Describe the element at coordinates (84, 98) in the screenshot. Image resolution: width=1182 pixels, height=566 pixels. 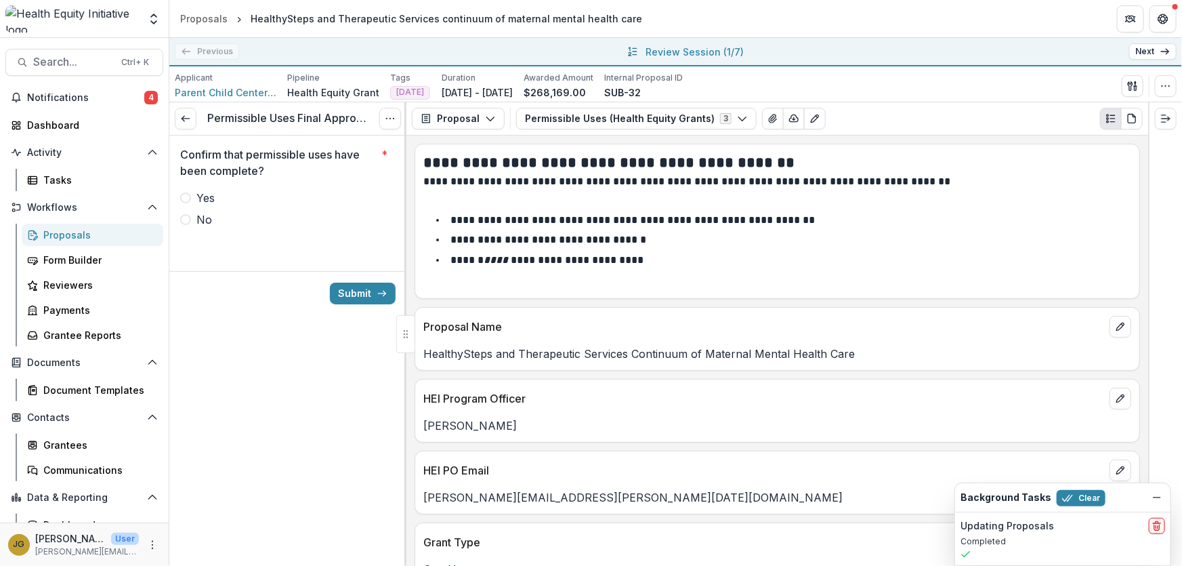
I see `button: Notifications4` at that location.